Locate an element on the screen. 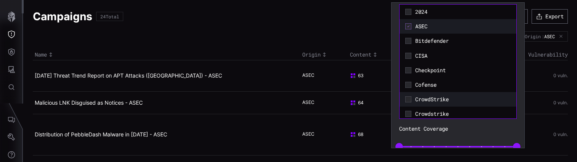 The width and height of the screenshot is (577, 162). span: 2024 is located at coordinates (463, 12).